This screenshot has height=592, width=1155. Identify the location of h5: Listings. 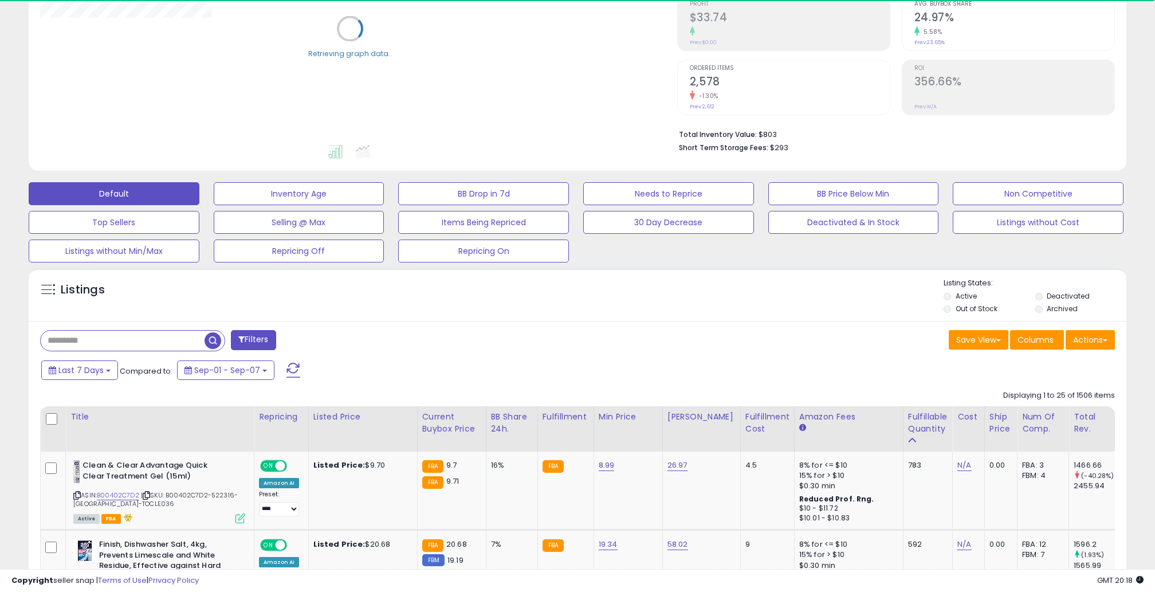
(82, 290).